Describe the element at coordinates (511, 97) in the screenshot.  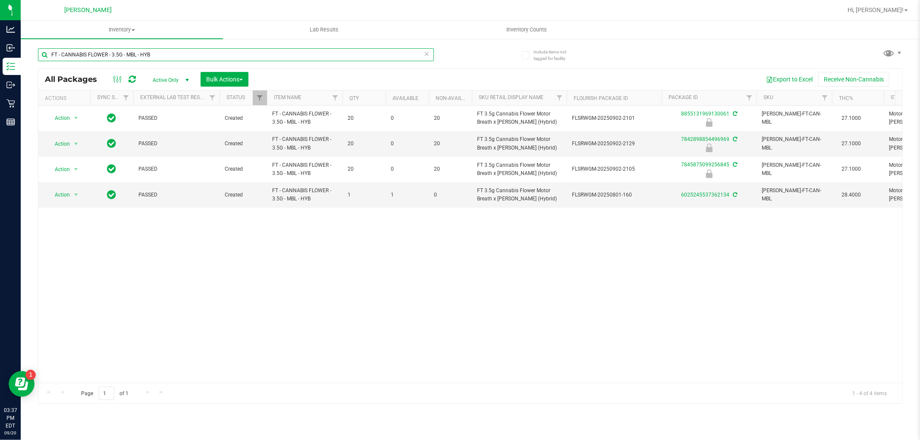
I see `a: Sku Retail Display Name` at that location.